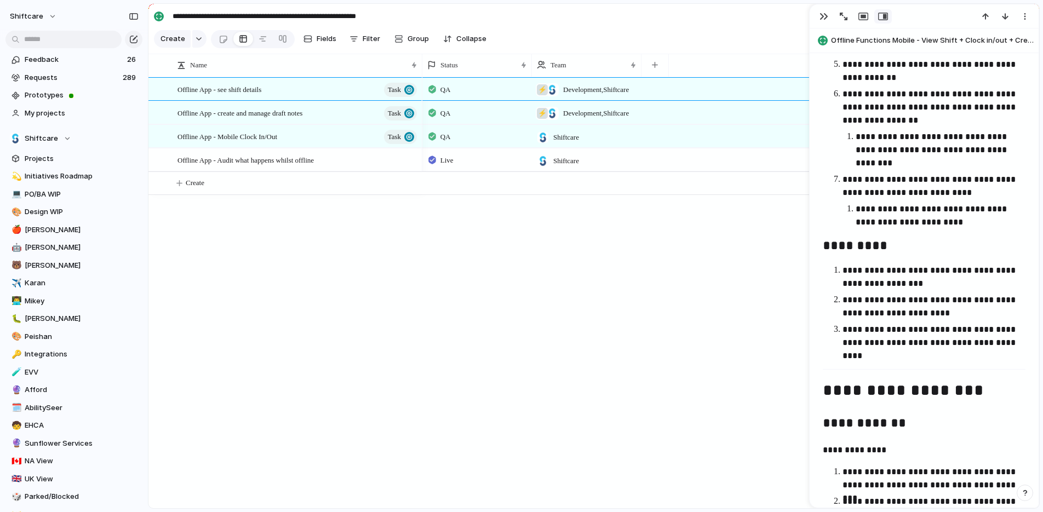  I want to click on span: Offline App - Audit what happens whilst offline, so click(245, 159).